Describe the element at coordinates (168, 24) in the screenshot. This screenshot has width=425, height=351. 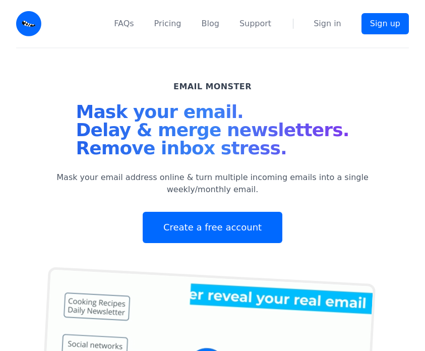
I see `a: Pricing` at that location.